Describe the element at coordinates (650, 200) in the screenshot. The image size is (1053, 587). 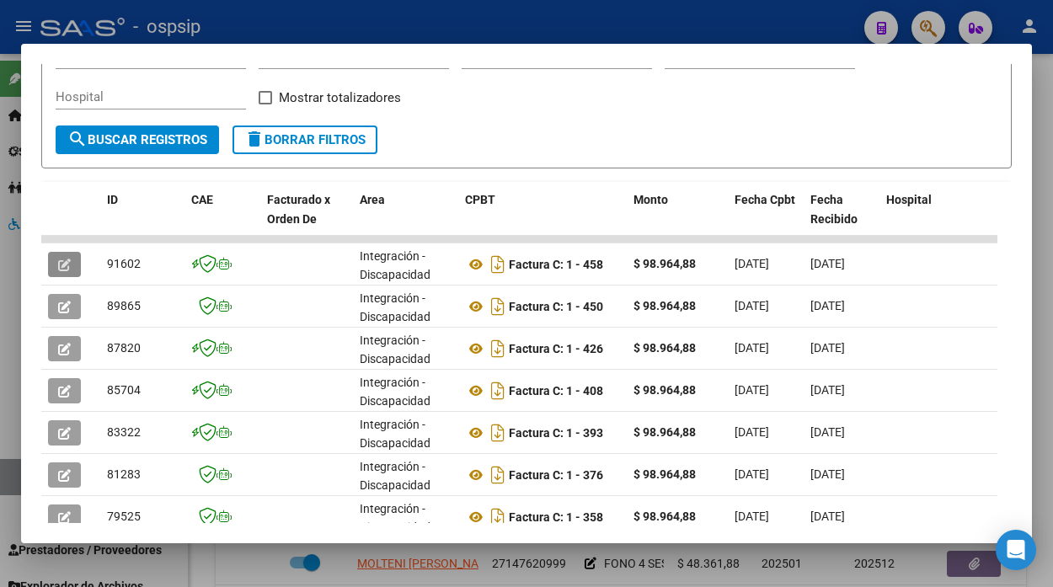
I see `span: Monto` at that location.